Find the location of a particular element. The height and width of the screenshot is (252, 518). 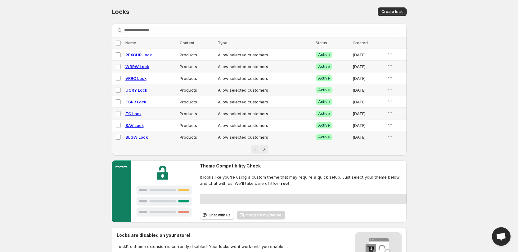

span: Chat with us is located at coordinates (219, 216).